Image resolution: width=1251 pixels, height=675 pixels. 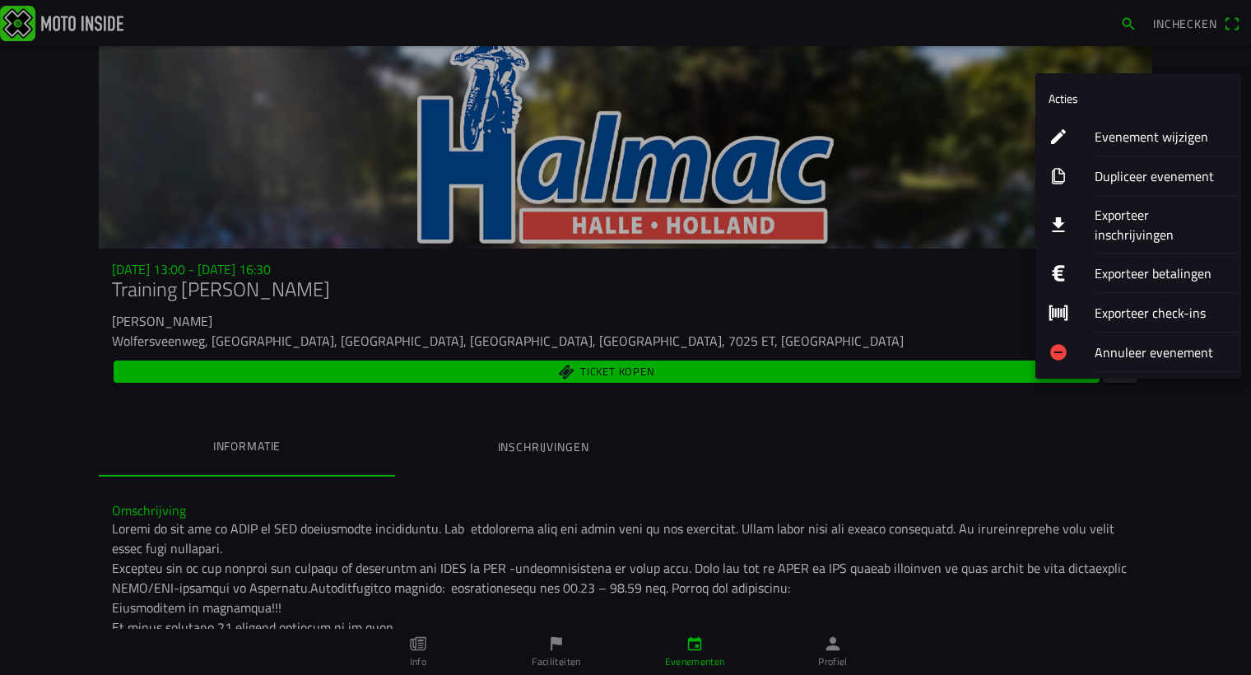 I want to click on ion-label: Dupliceer evenement, so click(x=1161, y=176).